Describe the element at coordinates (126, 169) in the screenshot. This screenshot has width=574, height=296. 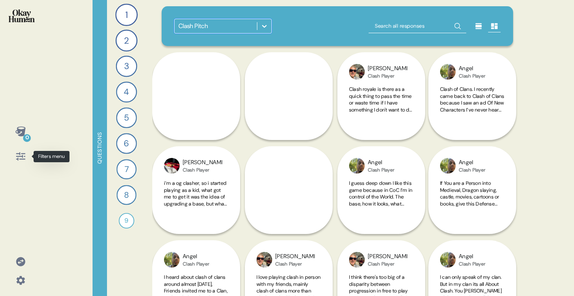
I see `div: 7` at that location.